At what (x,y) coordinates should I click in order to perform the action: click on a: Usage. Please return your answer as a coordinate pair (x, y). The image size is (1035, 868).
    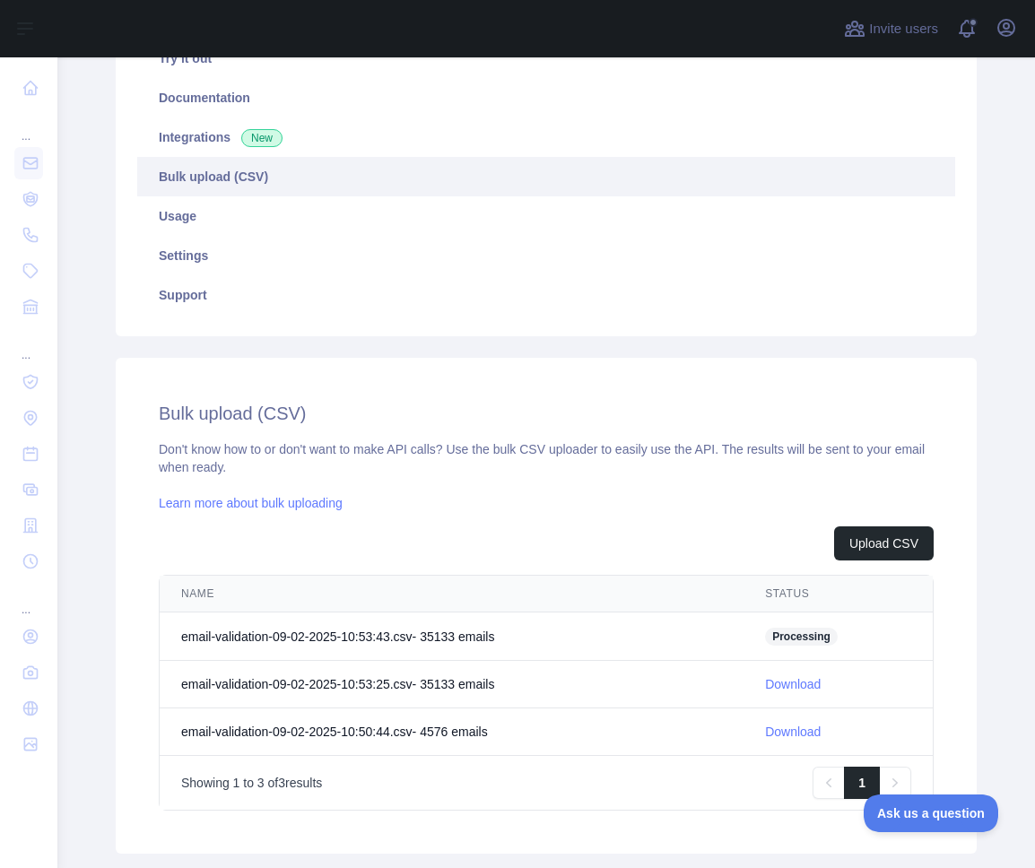
    Looking at the image, I should click on (546, 216).